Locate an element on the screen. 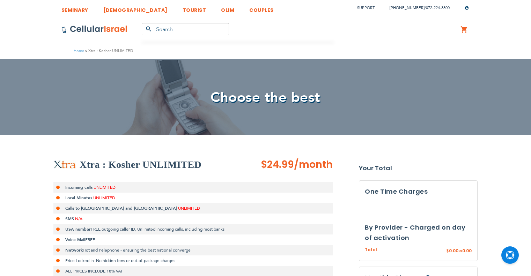  a: Home is located at coordinates (79, 51).